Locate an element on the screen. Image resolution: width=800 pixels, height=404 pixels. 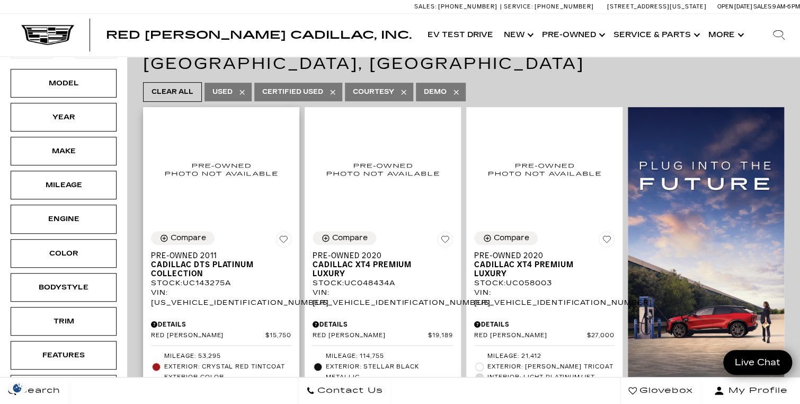
img: 2011 Cadillac DTS Platinum Collection is located at coordinates (221, 169).